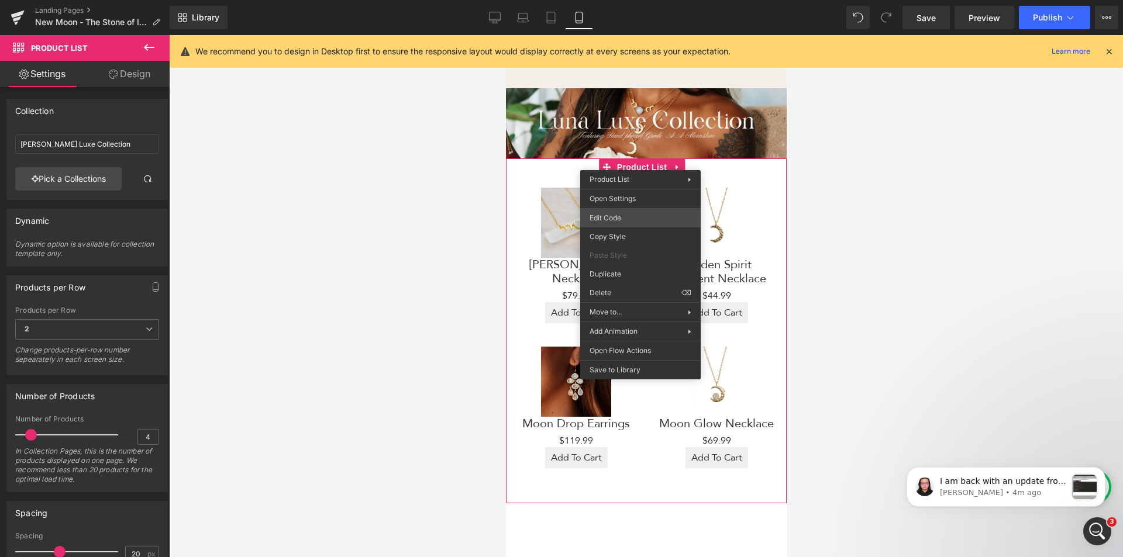 The height and width of the screenshot is (557, 1123). What do you see at coordinates (27, 329) in the screenshot?
I see `b: 2` at bounding box center [27, 329].